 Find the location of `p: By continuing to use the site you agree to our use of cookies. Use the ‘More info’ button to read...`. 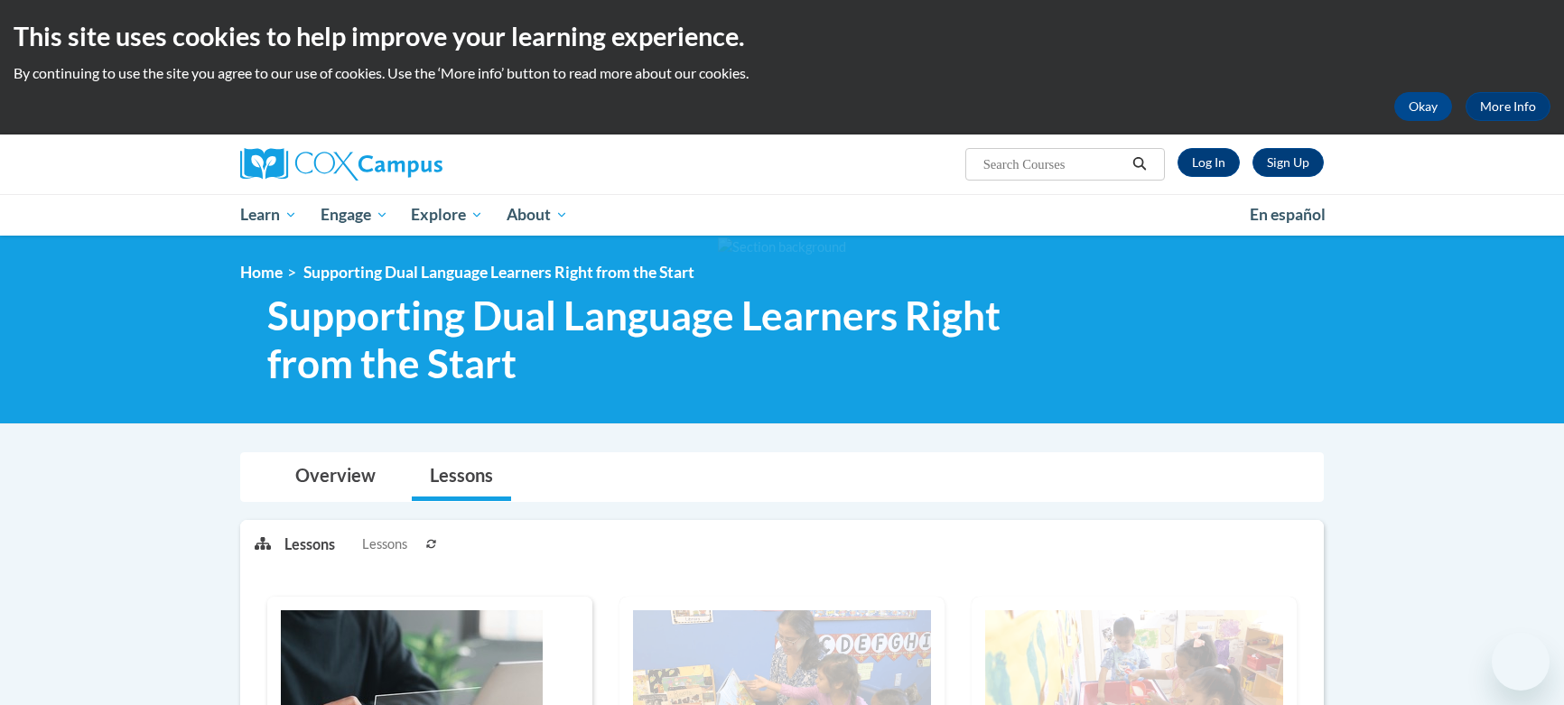

p: By continuing to use the site you agree to our use of cookies. Use the ‘More info’ button to read... is located at coordinates (782, 73).